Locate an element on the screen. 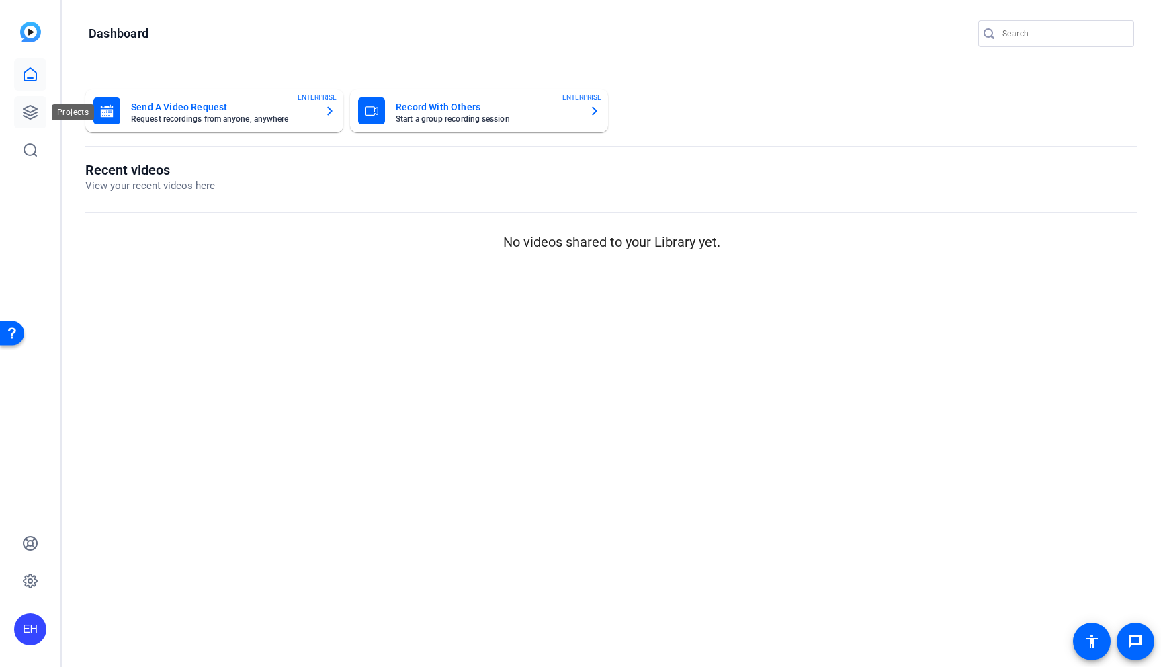 The width and height of the screenshot is (1161, 667). h1: Dashboard is located at coordinates (118, 34).